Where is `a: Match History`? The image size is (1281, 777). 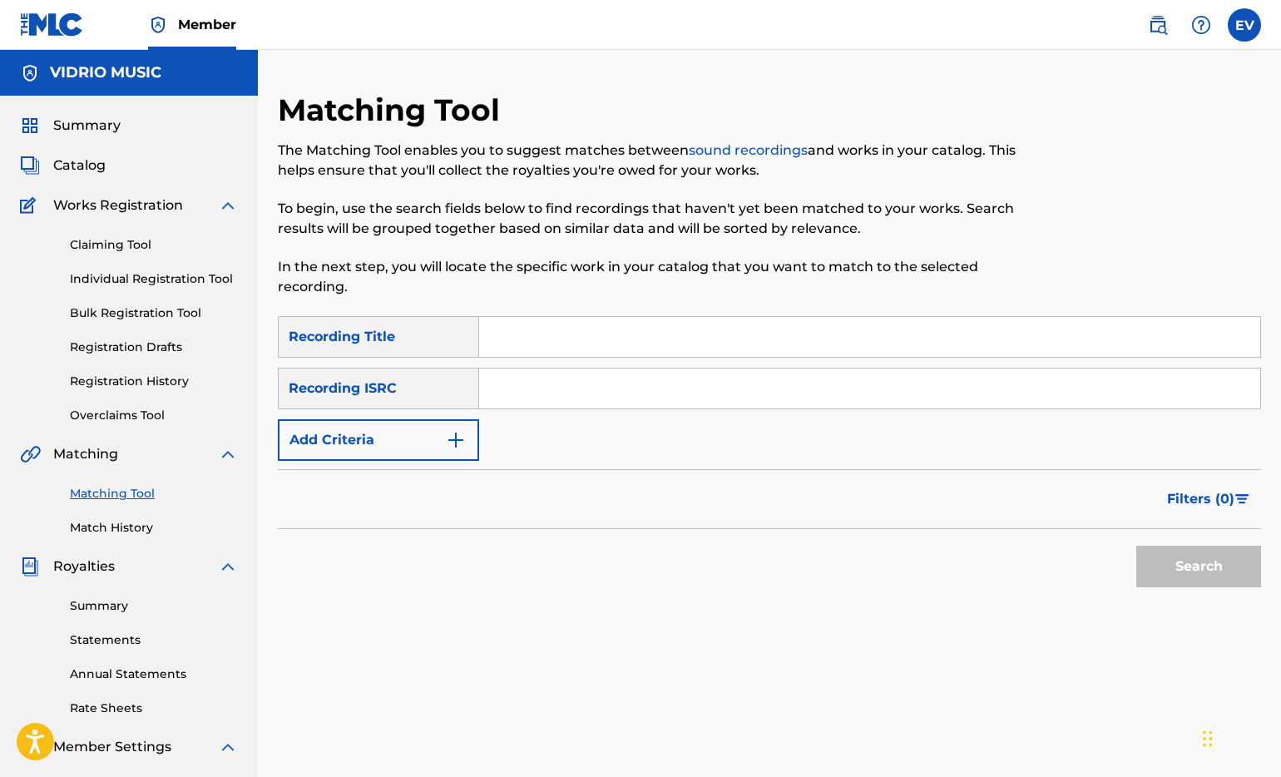 a: Match History is located at coordinates (154, 527).